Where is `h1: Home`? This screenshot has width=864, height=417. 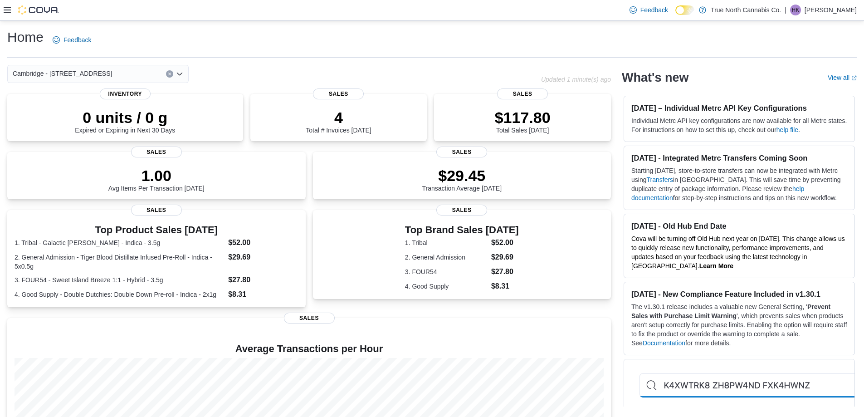
h1: Home is located at coordinates (25, 37).